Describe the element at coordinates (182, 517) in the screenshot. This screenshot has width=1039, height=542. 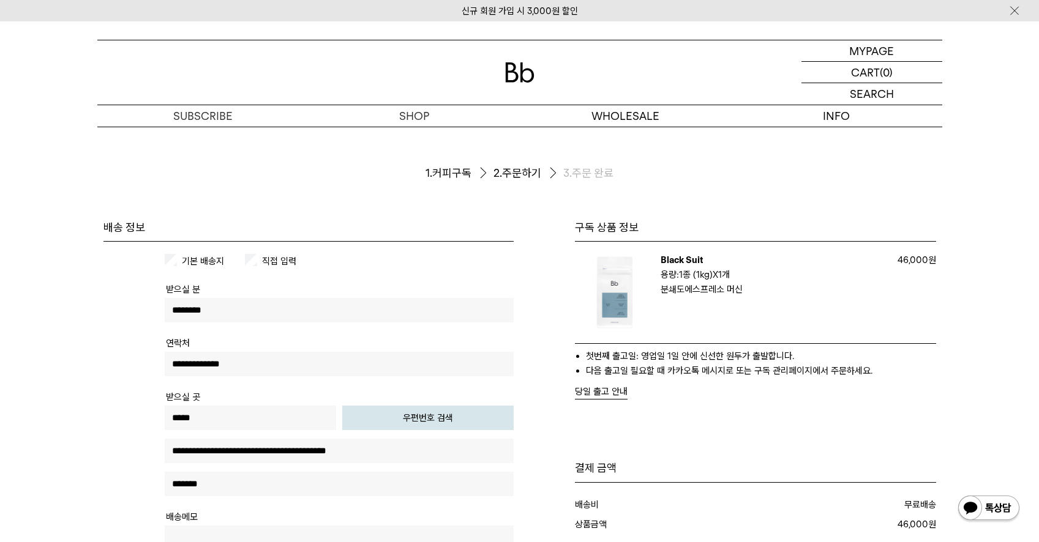
I see `th: 배송메모` at that location.